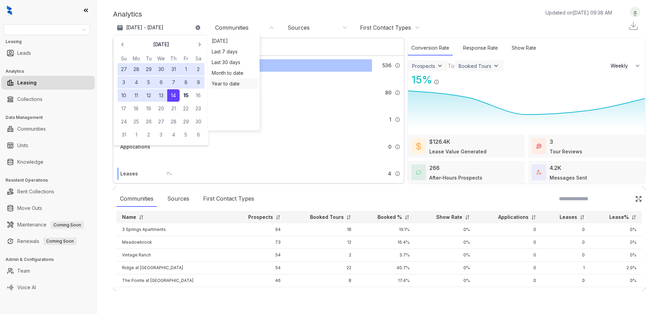 The width and height of the screenshot is (662, 314). I want to click on td: 2, so click(321, 255).